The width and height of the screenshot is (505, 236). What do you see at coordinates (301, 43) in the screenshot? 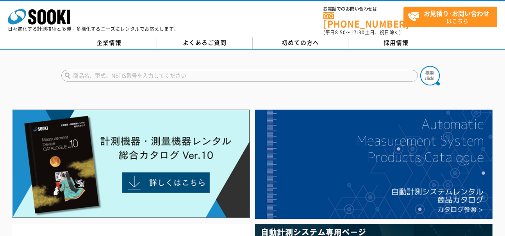
I see `span: 初めての方へ` at bounding box center [301, 43].